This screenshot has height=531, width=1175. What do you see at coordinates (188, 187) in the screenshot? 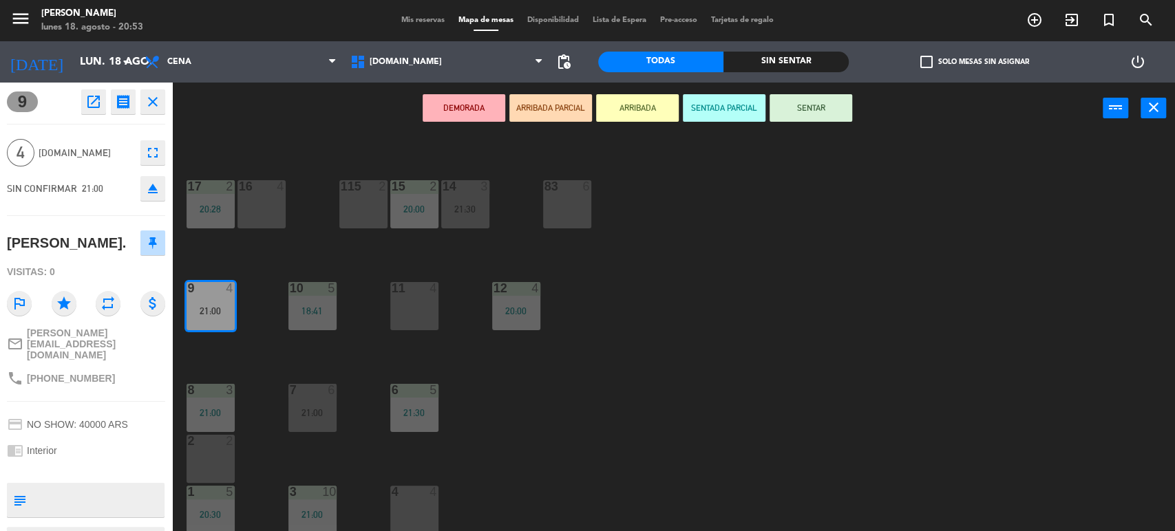
I see `div: 17` at bounding box center [188, 187].